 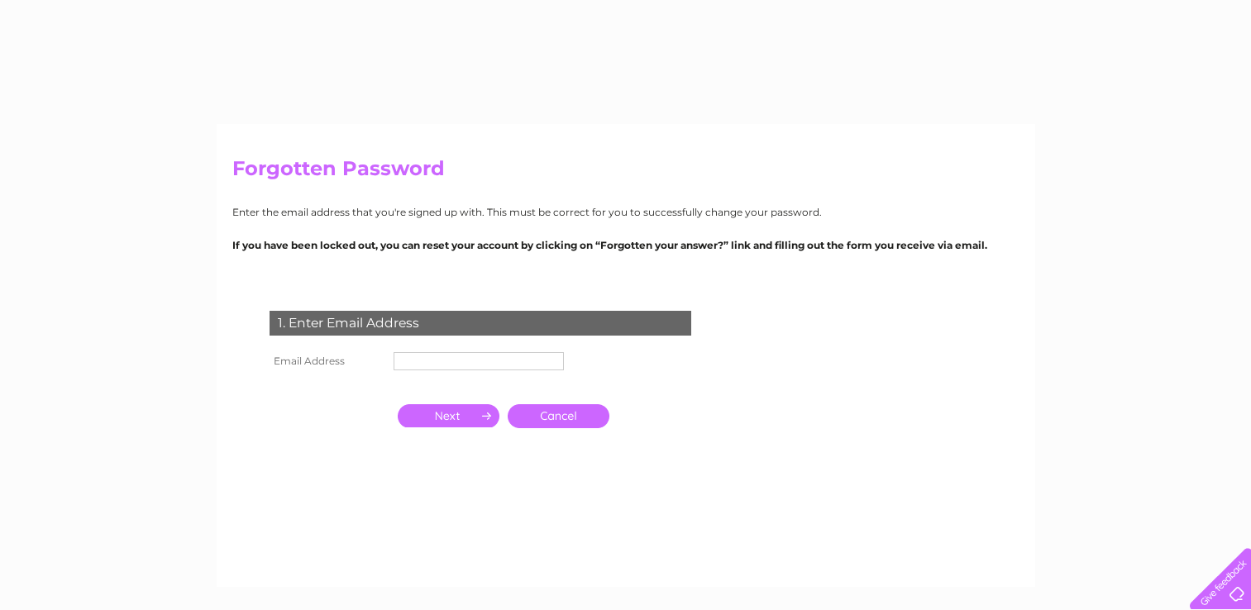 I want to click on h2: Forgotten Password, so click(x=626, y=173).